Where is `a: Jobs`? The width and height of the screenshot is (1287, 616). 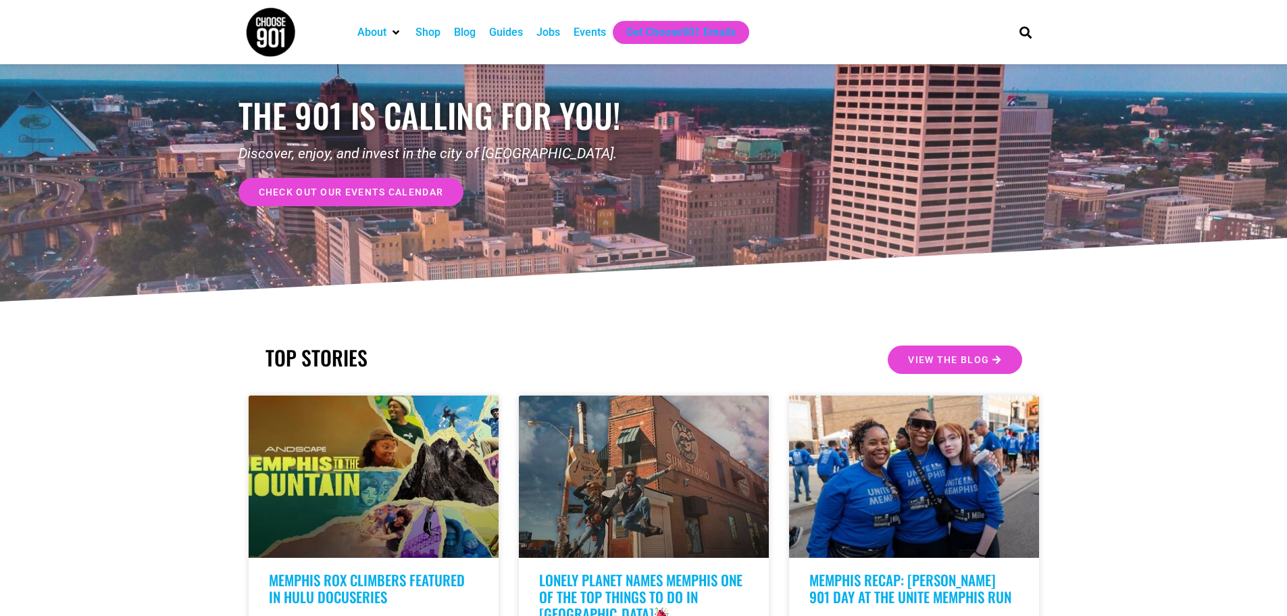 a: Jobs is located at coordinates (548, 32).